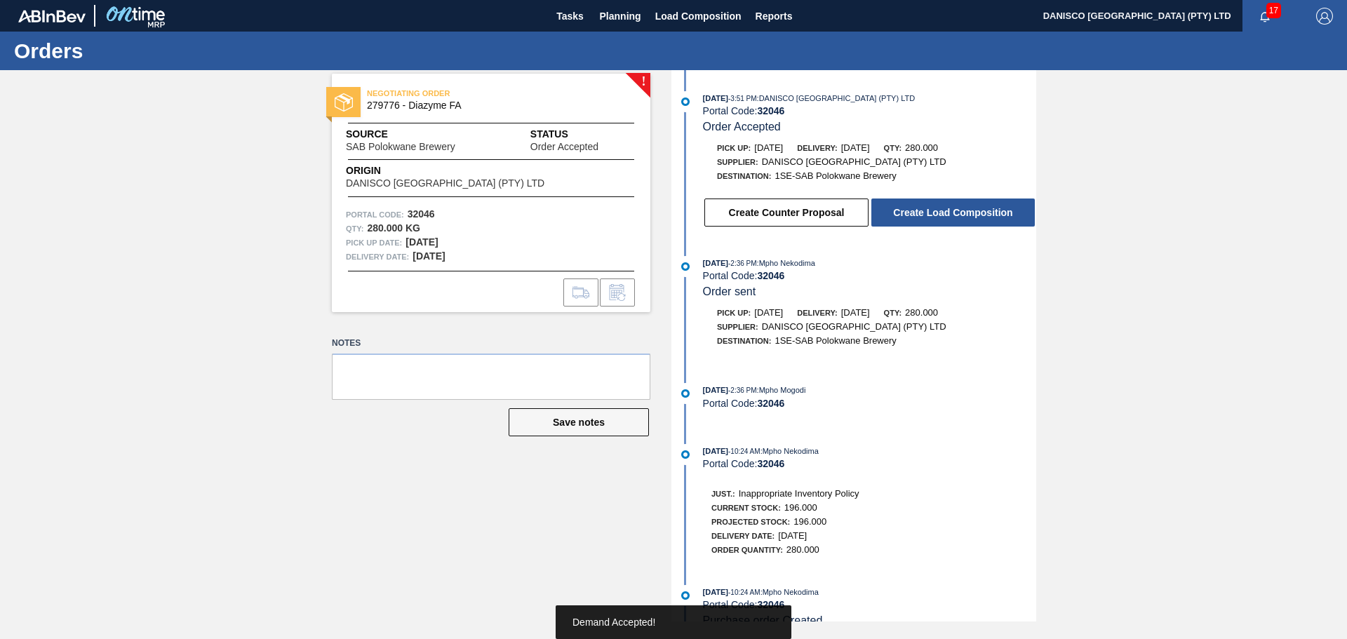 This screenshot has width=1347, height=639. I want to click on span: Projected Stock:, so click(751, 522).